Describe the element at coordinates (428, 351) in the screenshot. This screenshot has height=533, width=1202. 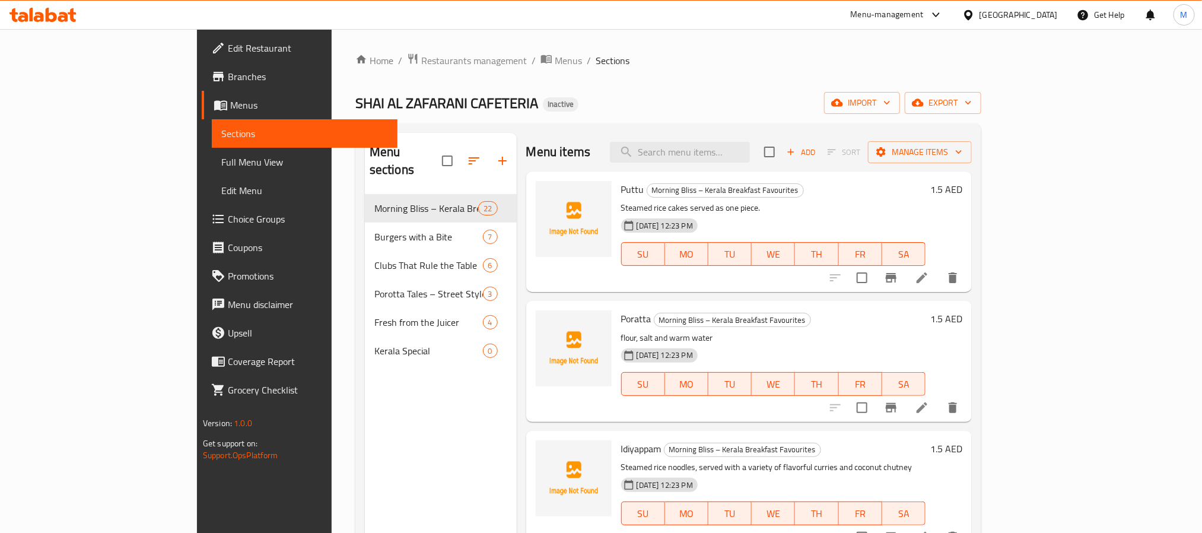
I see `div: Kerala Special` at that location.